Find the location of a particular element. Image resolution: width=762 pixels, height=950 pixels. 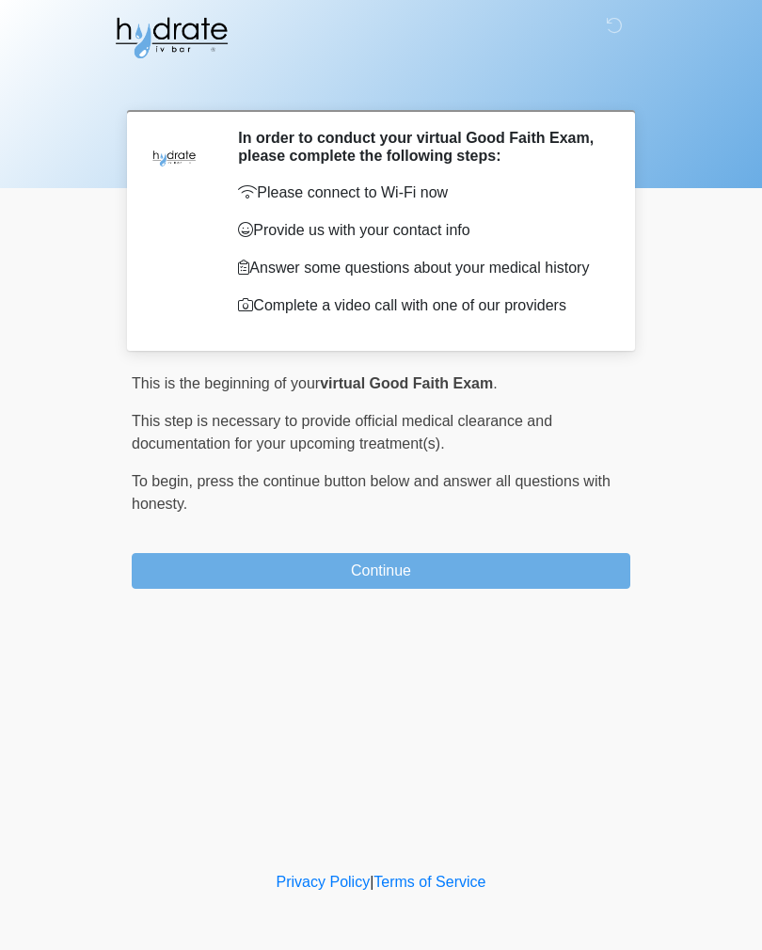

p: Answer some questions about your medical history is located at coordinates (419, 268).